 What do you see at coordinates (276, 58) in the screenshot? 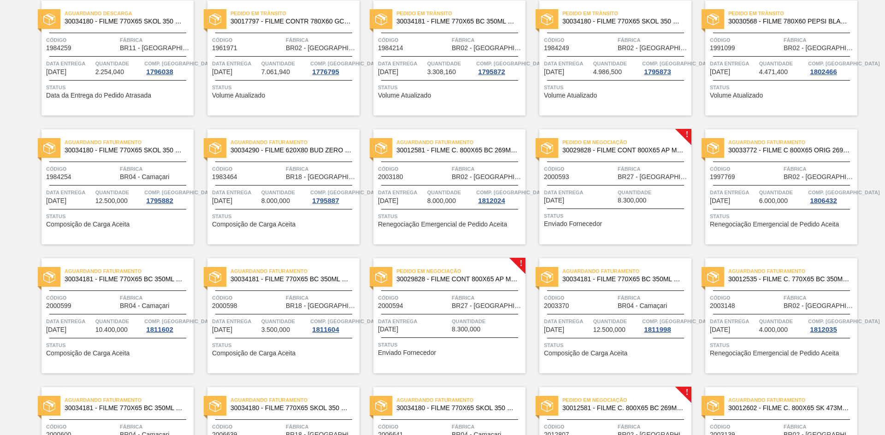
I see `a: statusPedido em Trânsito30017797 - FILME CONTR 780X60 GCA ZERO 350ML NIV22Código1961971FábricaBR0...` at bounding box center [276, 58].